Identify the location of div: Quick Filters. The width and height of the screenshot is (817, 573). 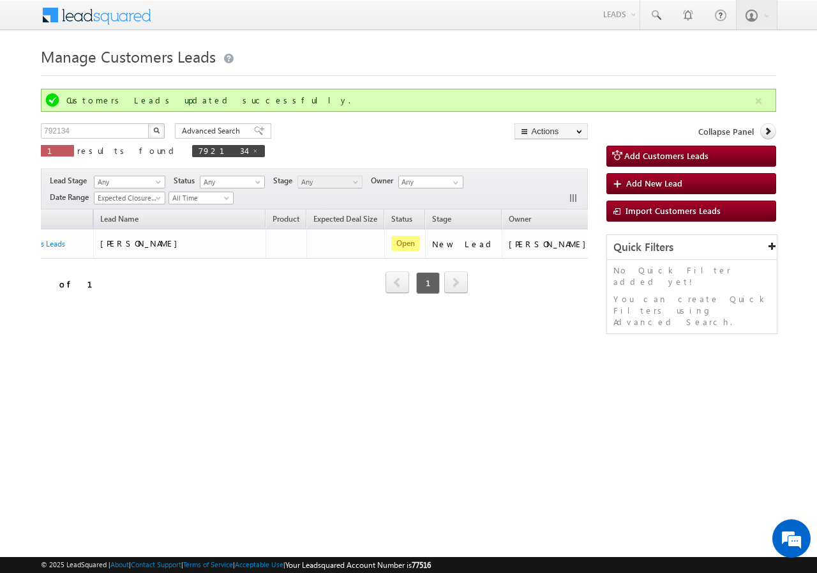
(692, 247).